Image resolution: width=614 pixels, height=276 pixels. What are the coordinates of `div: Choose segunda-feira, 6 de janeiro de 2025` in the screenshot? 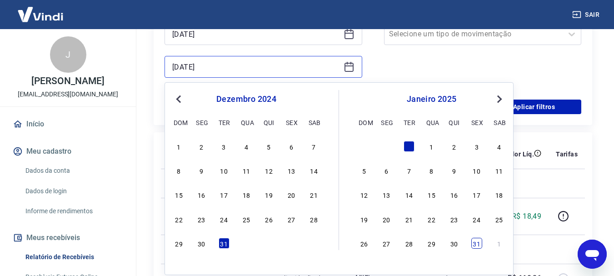 It's located at (386, 171).